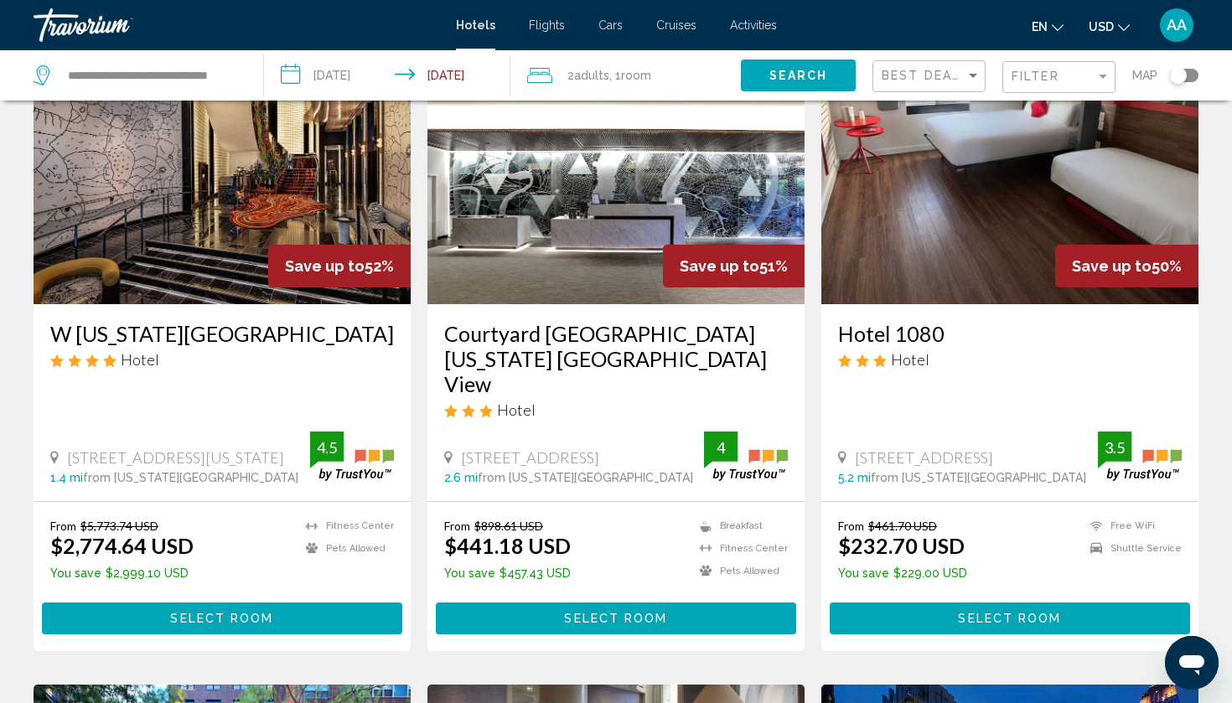 This screenshot has width=1232, height=703. What do you see at coordinates (798, 75) in the screenshot?
I see `button: Search` at bounding box center [798, 75].